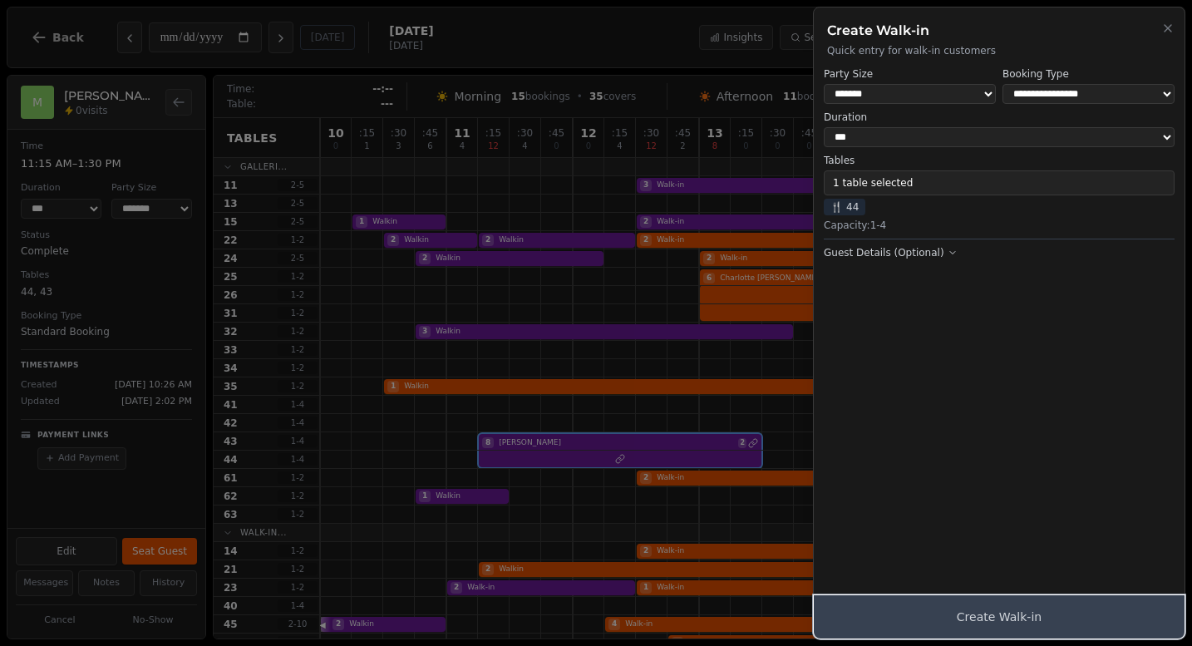 The height and width of the screenshot is (646, 1192). Describe the element at coordinates (845, 207) in the screenshot. I see `span: 44` at that location.